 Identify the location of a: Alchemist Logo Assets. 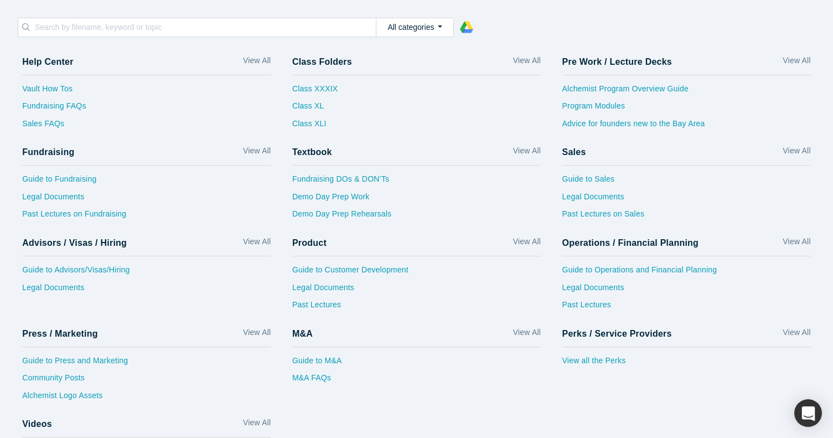
(146, 398).